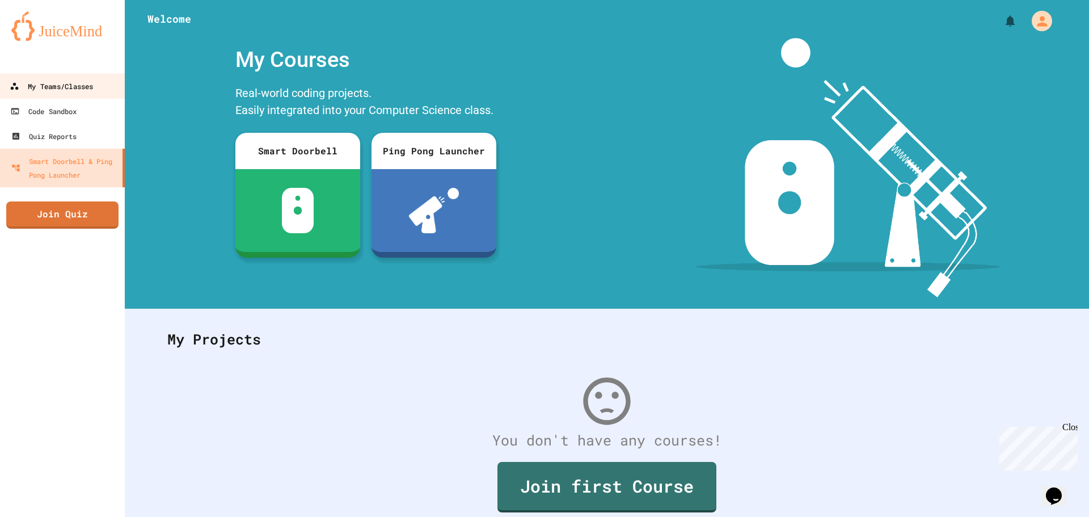  Describe the element at coordinates (434, 211) in the screenshot. I see `img: ppl-with-ball.png` at that location.